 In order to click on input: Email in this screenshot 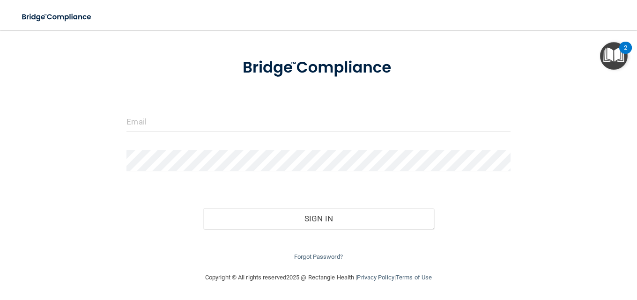, I will do `click(318, 121)`.